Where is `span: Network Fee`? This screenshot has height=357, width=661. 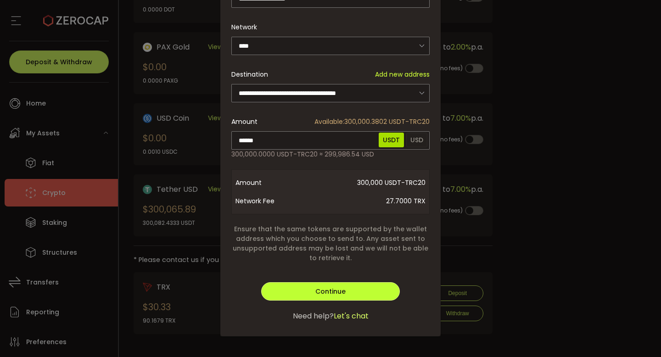
span: Network Fee is located at coordinates (272, 201).